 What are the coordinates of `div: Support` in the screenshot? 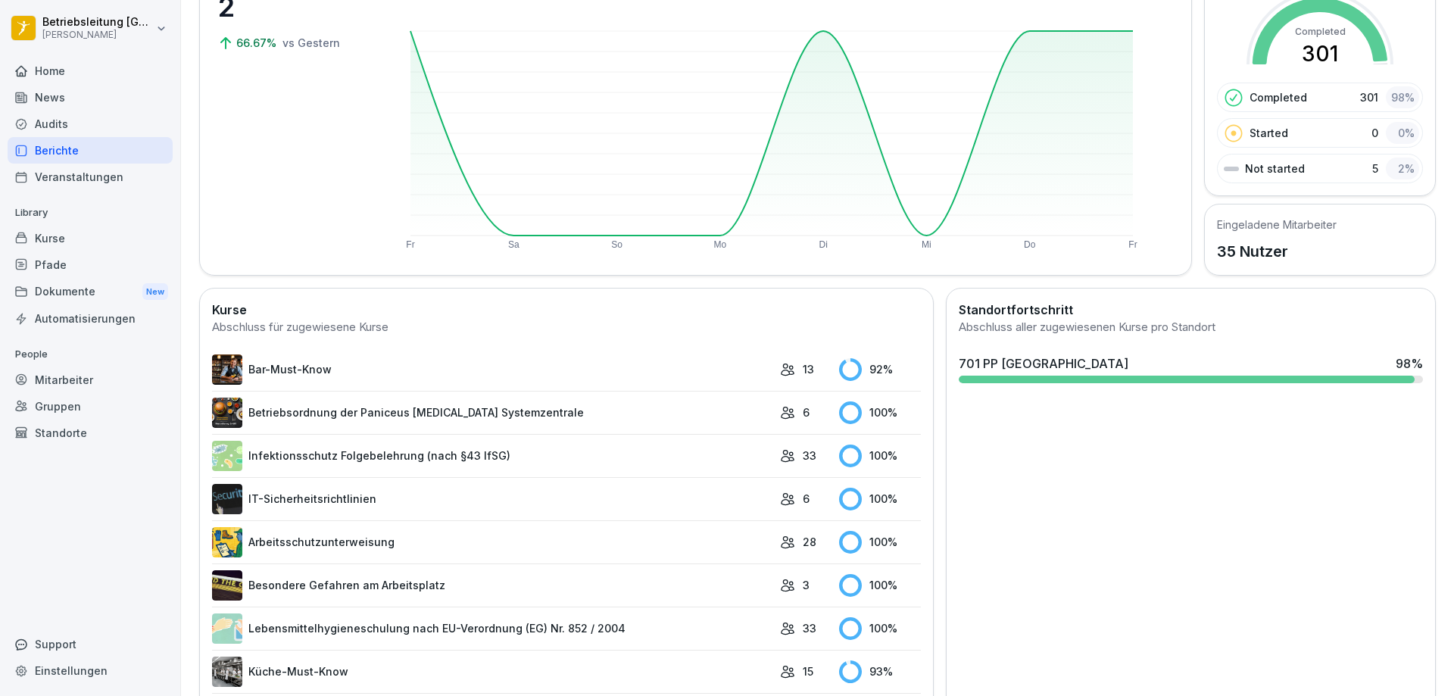 It's located at (90, 644).